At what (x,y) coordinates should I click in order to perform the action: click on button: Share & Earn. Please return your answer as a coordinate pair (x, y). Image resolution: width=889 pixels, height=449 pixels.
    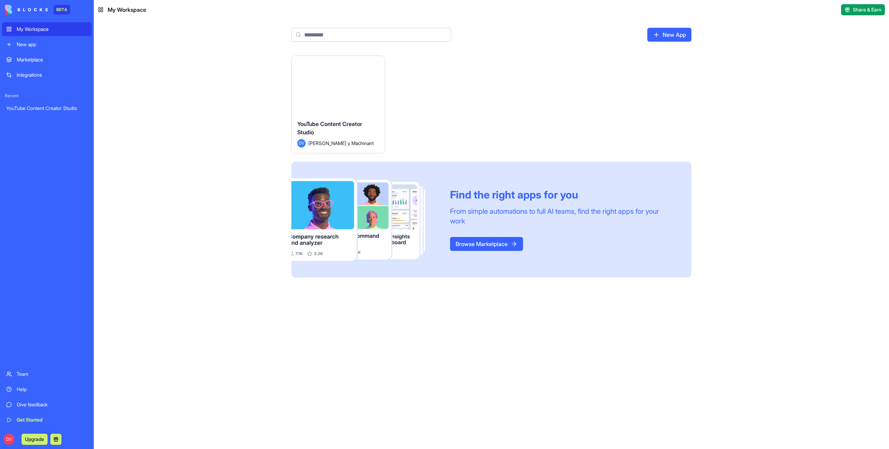
    Looking at the image, I should click on (863, 10).